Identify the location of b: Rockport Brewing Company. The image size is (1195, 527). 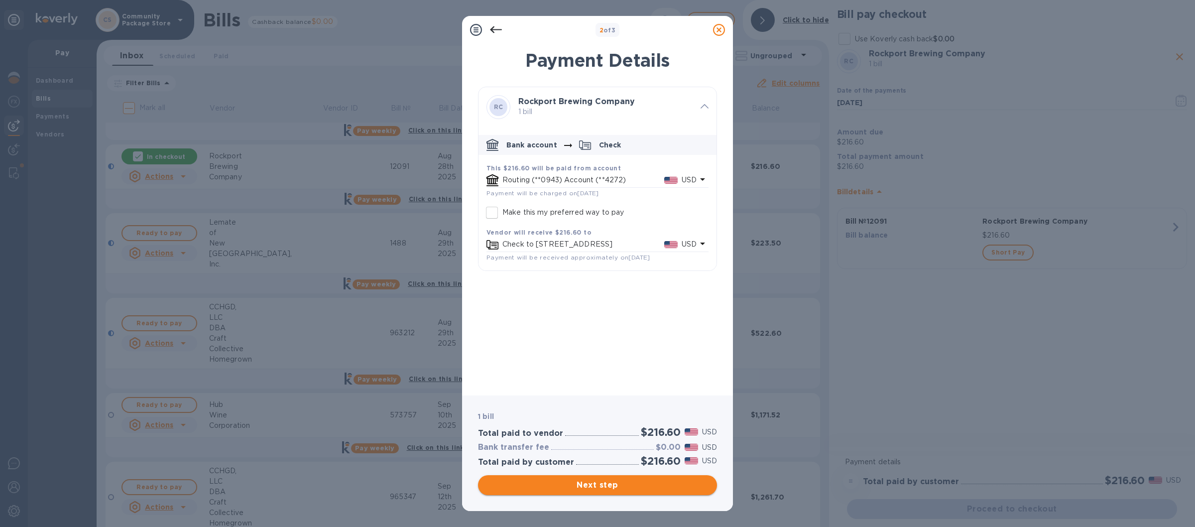
(577, 101).